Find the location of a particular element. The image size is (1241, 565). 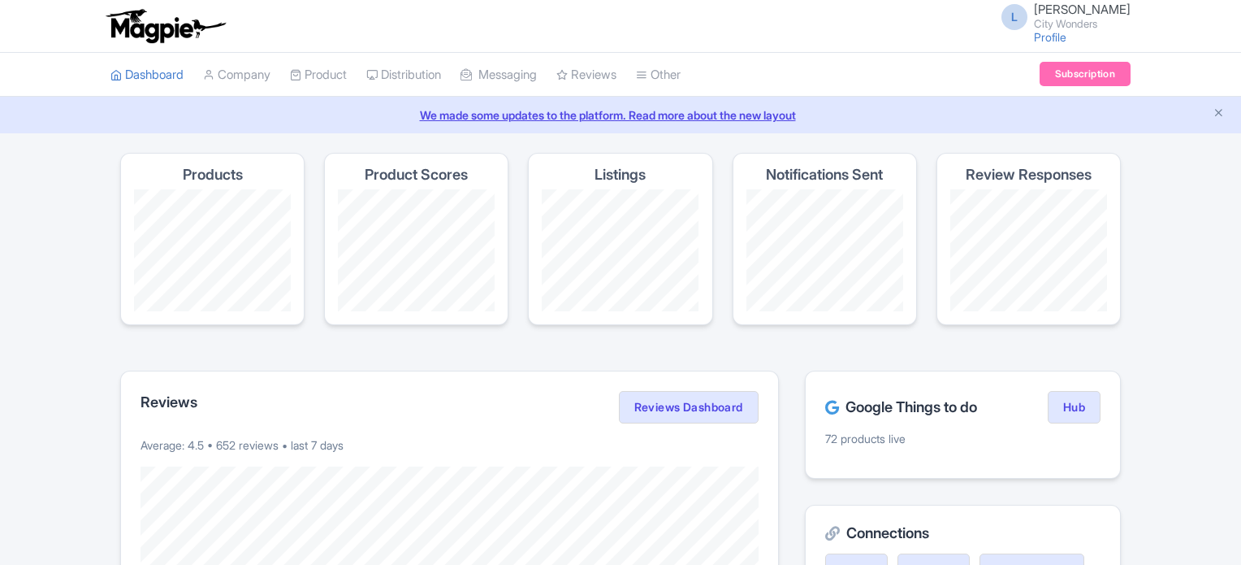

a: Profile is located at coordinates (1050, 37).